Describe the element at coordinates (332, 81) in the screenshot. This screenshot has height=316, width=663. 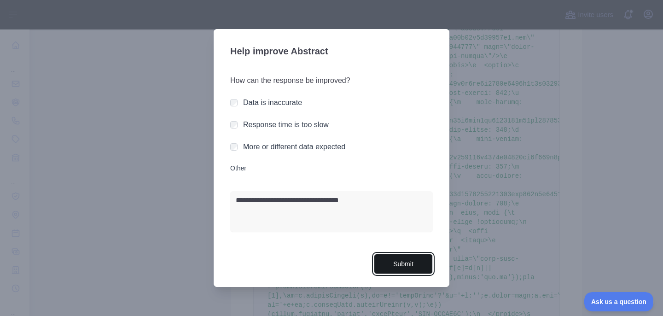
I see `h3: How can the response be improved?` at that location.